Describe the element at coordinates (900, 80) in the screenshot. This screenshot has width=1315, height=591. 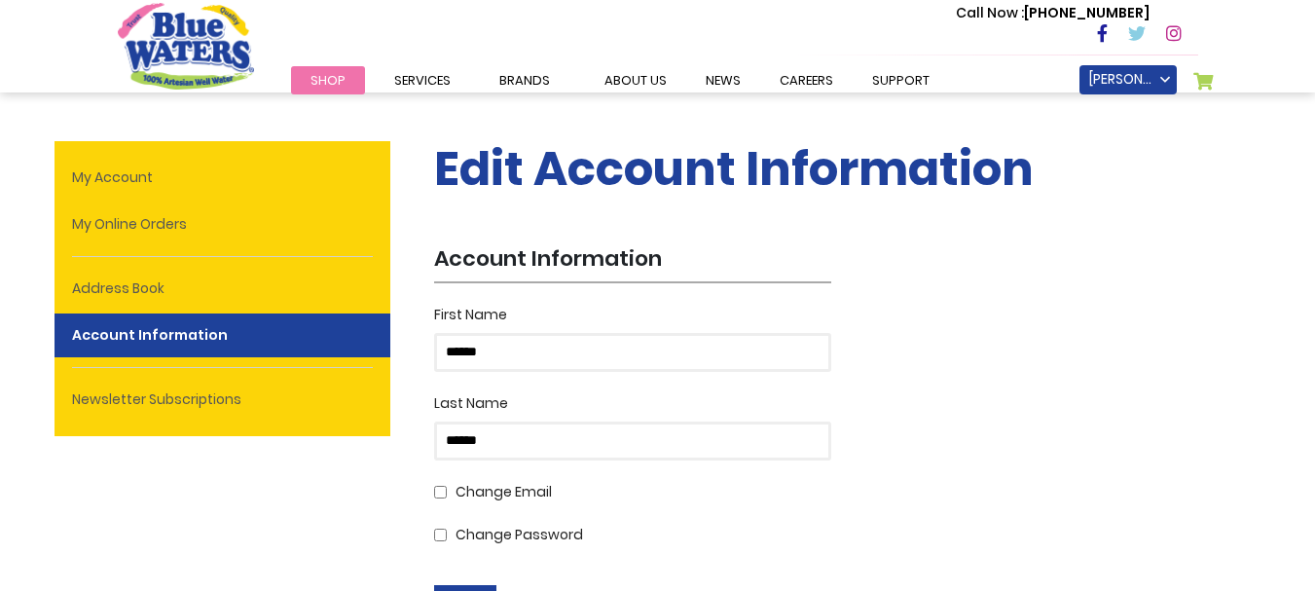
I see `a: support` at that location.